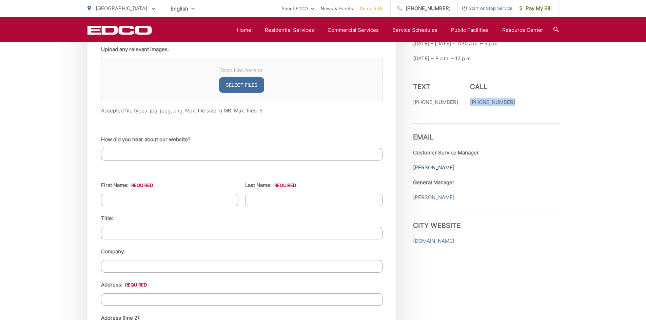  I want to click on h3: Email, so click(486, 132).